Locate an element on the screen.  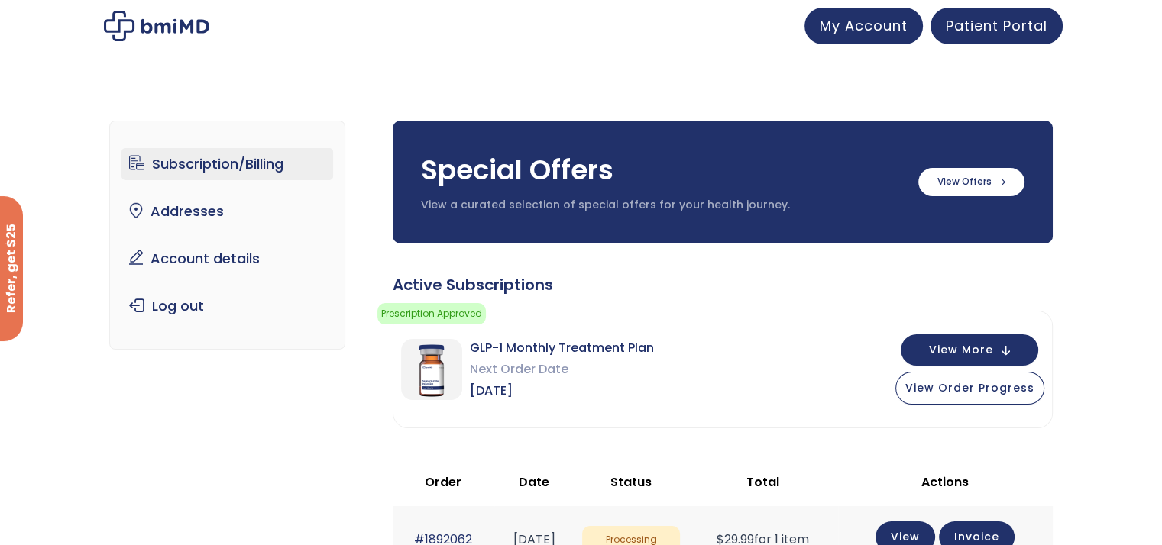
span: Prescription Approved is located at coordinates (432, 314).